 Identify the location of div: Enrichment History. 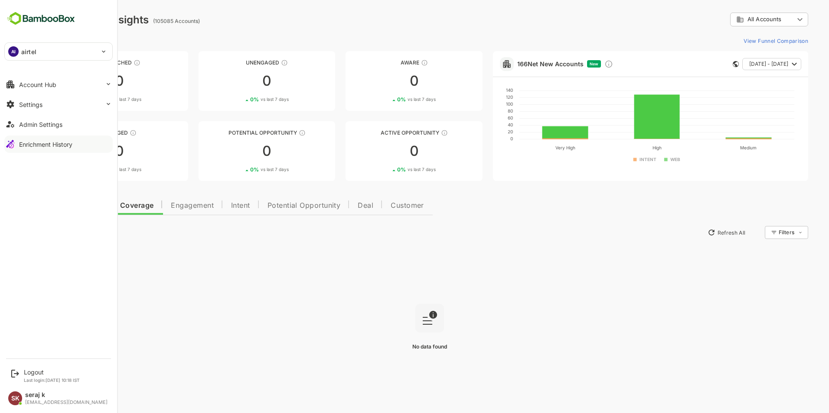
(46, 144).